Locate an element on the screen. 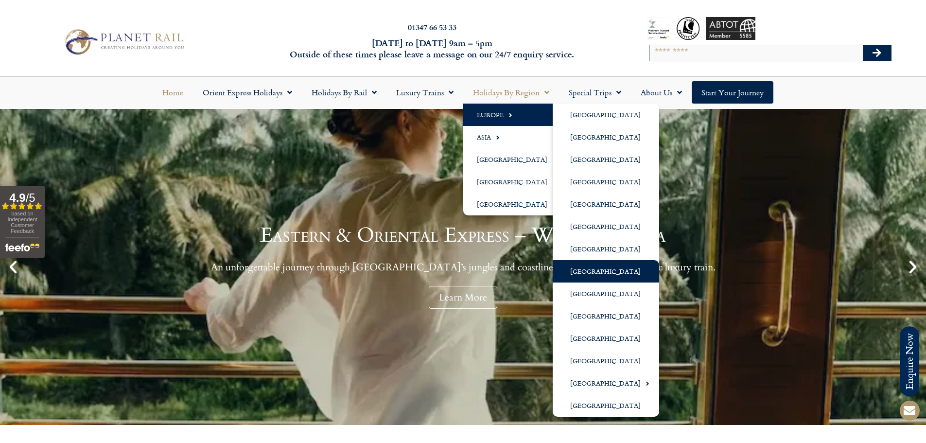  ul: Europe is located at coordinates (606, 260).